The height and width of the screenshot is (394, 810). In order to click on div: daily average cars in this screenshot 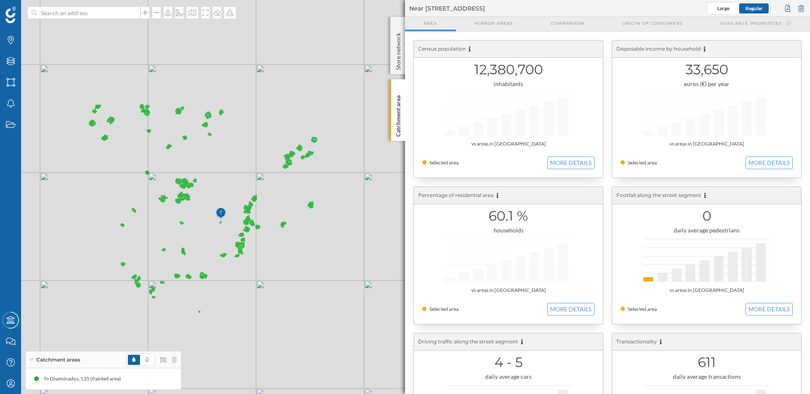, I will do `click(509, 377)`.